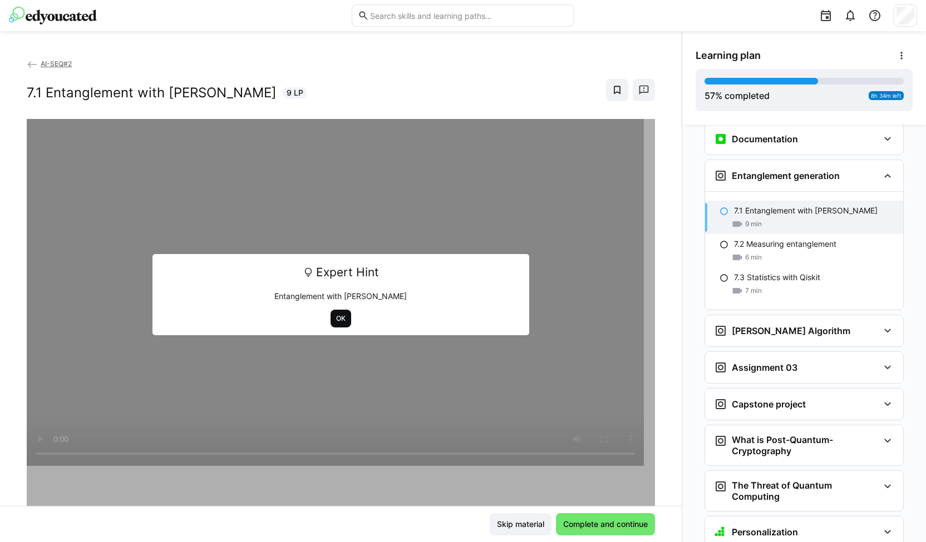 The height and width of the screenshot is (542, 926). I want to click on span: 9 LP, so click(295, 93).